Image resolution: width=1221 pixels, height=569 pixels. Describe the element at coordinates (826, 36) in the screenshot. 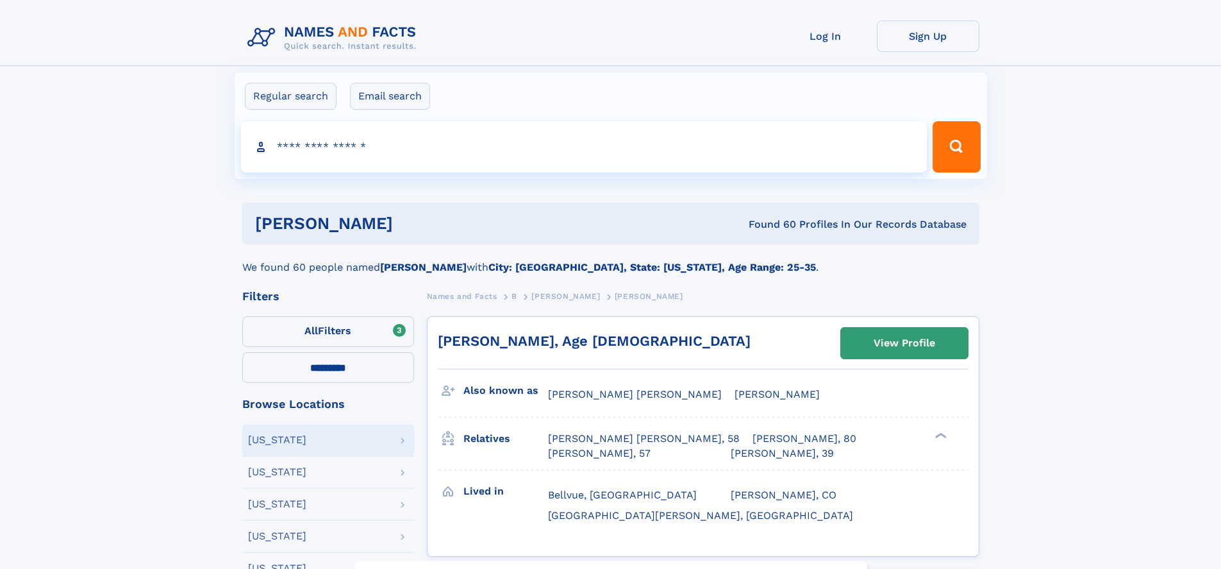

I see `a: Log In` at that location.